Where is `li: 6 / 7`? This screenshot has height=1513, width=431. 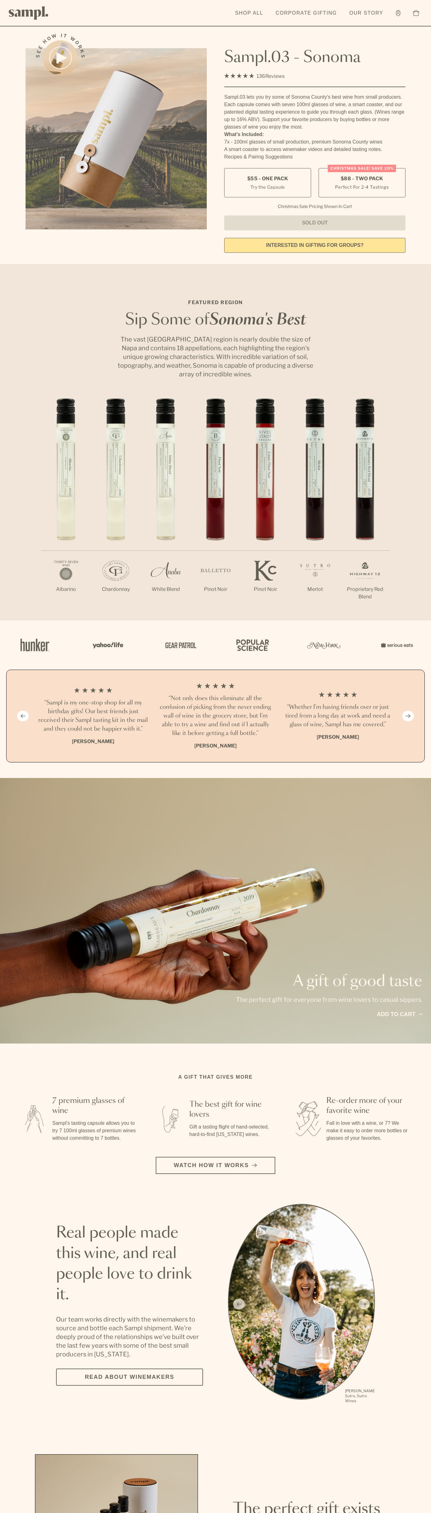 li: 6 / 7 is located at coordinates (315, 506).